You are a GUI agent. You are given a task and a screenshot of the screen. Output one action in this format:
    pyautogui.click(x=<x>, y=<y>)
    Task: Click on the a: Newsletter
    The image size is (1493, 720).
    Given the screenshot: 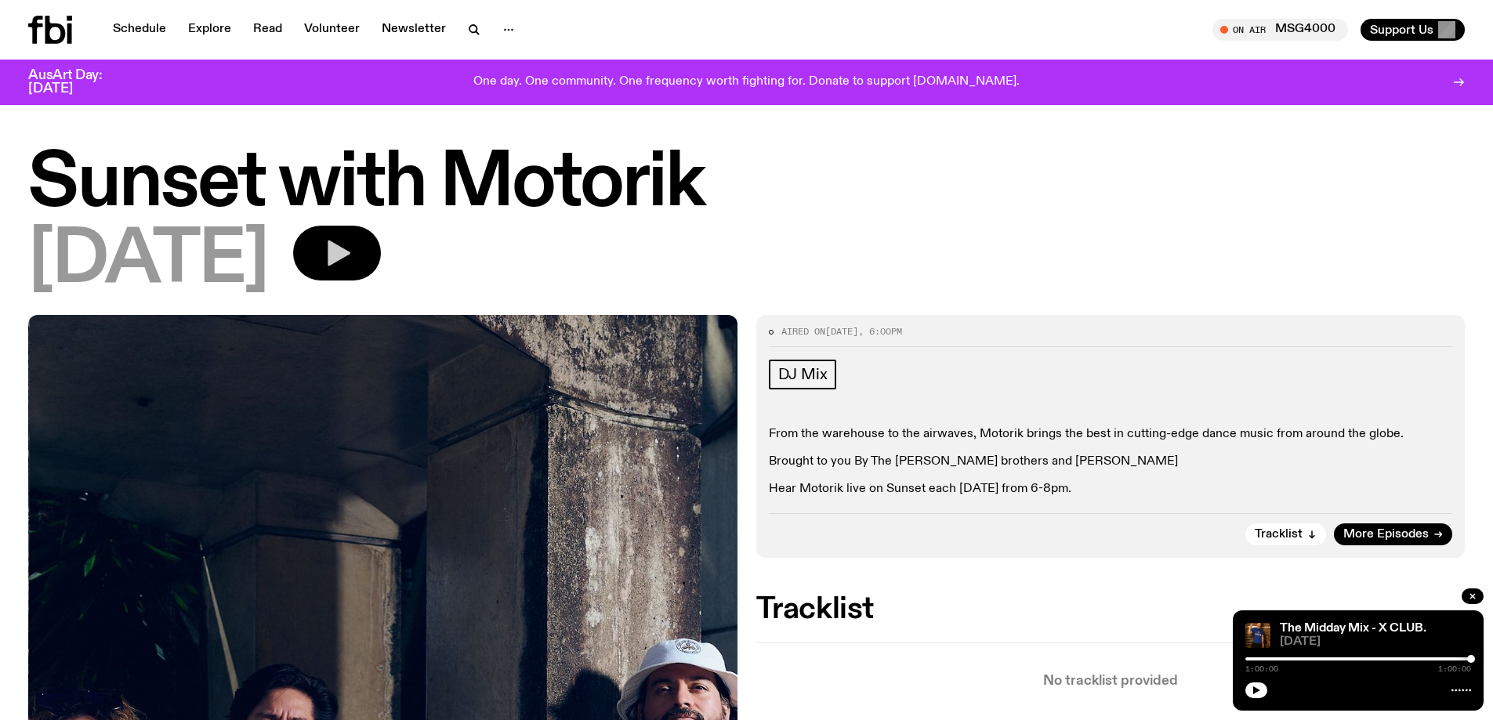 What is the action you would take?
    pyautogui.click(x=414, y=30)
    